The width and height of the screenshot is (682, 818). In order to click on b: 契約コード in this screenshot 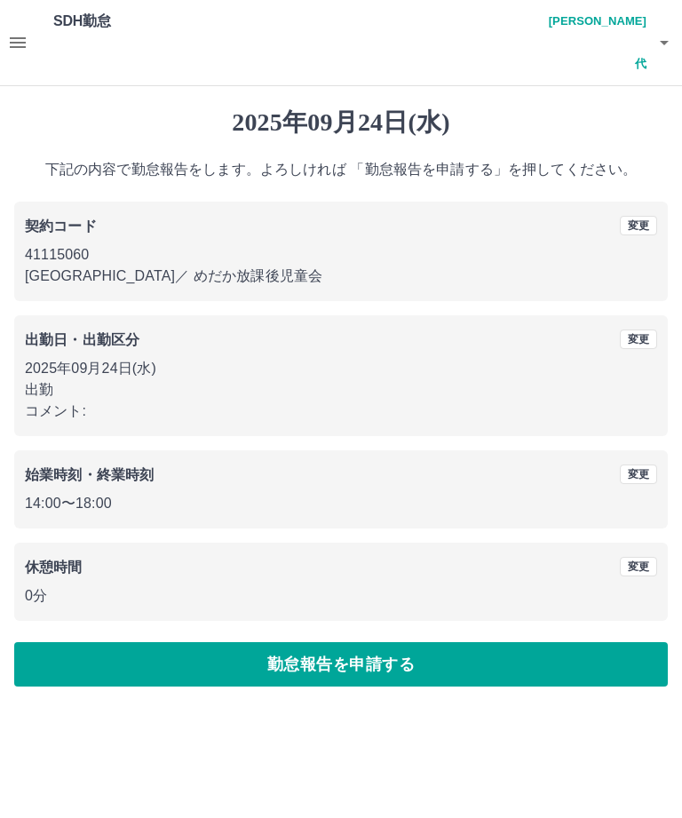, I will do `click(60, 226)`.